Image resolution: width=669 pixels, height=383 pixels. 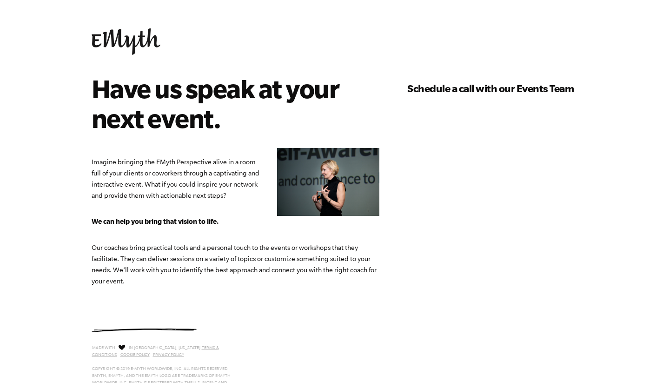 I want to click on img: e-myth-business-coaching-entrepreneurial-lessons-tricia-speaking, so click(x=328, y=182).